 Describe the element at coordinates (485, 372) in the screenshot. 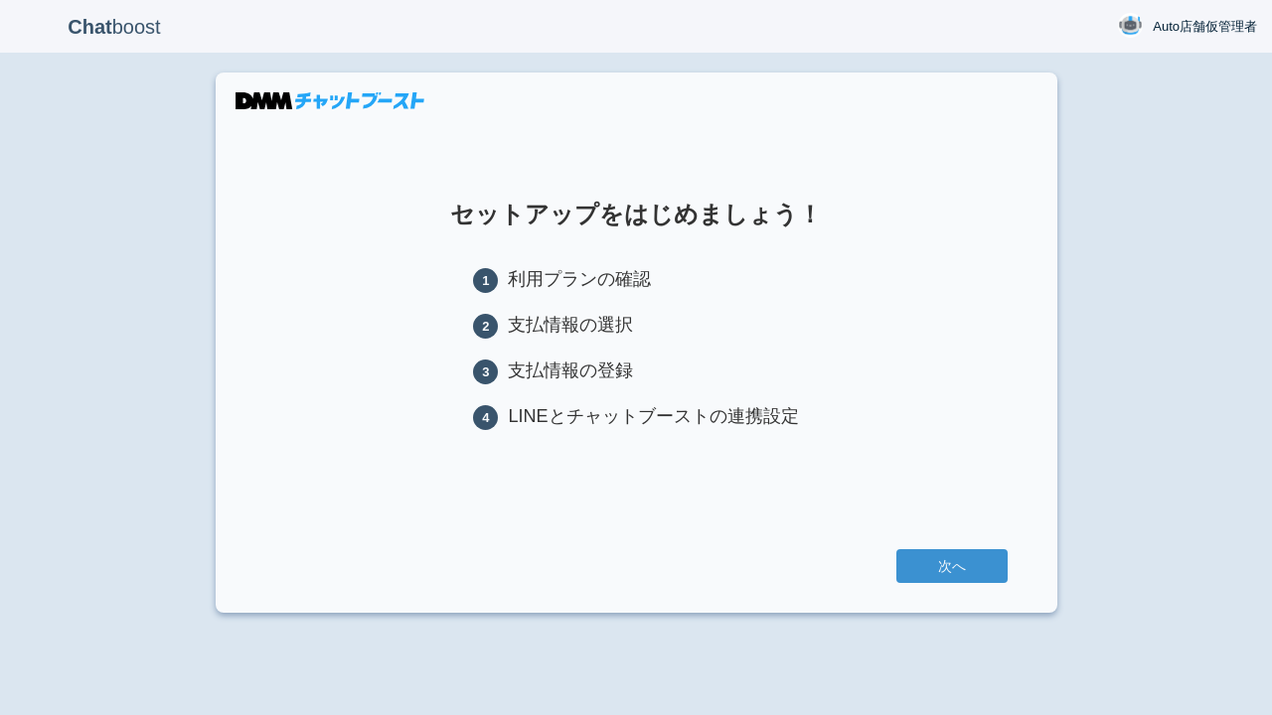

I see `span: 3` at that location.